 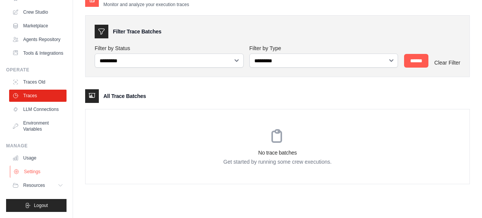 What do you see at coordinates (34, 185) in the screenshot?
I see `span: Resources` at bounding box center [34, 185].